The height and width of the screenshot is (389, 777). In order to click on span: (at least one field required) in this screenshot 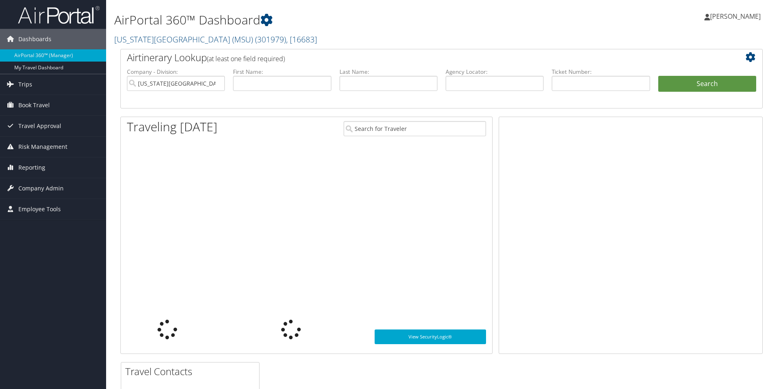, I will do `click(246, 59)`.